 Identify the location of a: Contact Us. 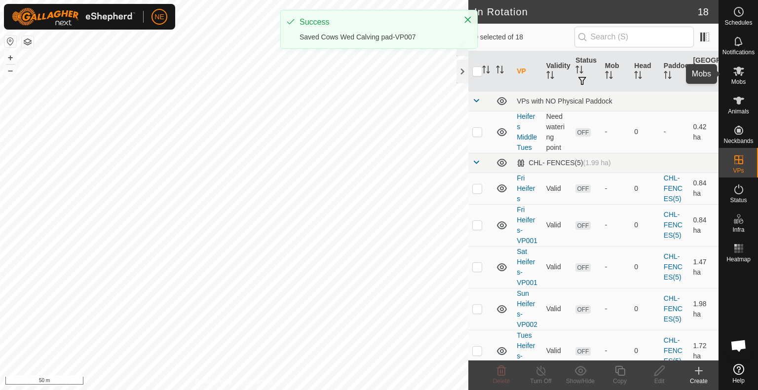
(258, 382).